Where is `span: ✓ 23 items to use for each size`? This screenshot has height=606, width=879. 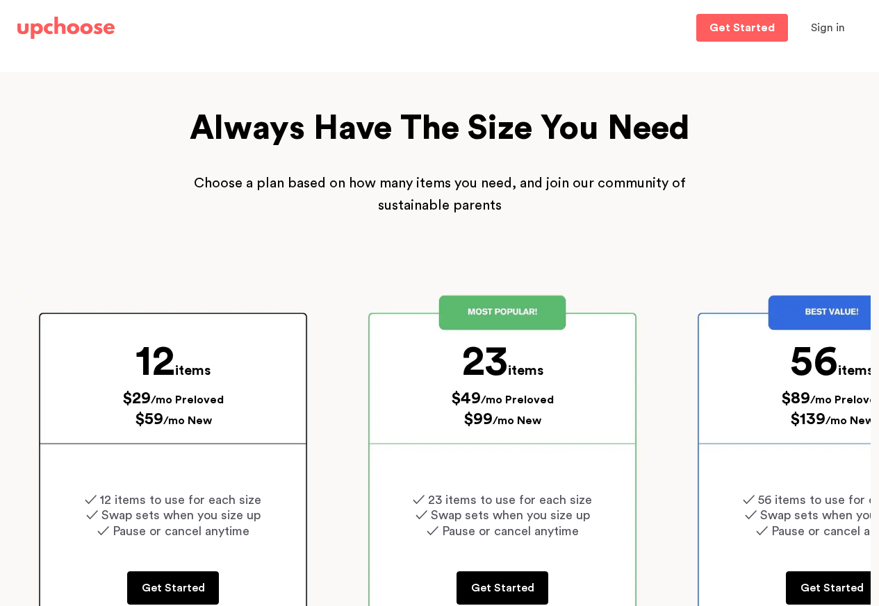 span: ✓ 23 items to use for each size is located at coordinates (502, 500).